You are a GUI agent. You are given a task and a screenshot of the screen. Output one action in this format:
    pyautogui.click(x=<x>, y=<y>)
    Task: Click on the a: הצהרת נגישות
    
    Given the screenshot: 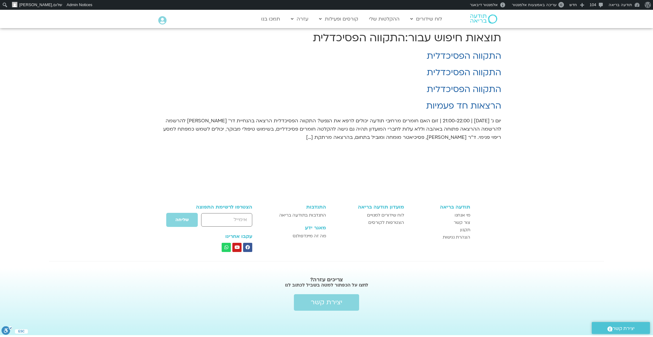 What is the action you would take?
    pyautogui.click(x=440, y=238)
    